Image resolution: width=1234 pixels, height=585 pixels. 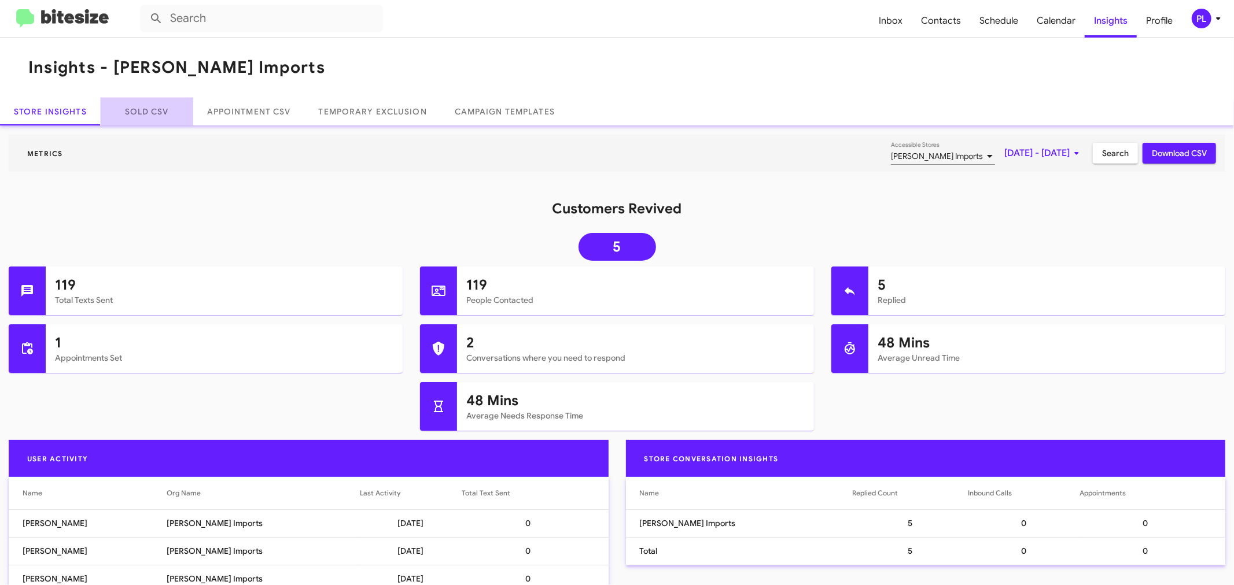 I want to click on mat-card-subtitle: Appointments Set, so click(x=224, y=358).